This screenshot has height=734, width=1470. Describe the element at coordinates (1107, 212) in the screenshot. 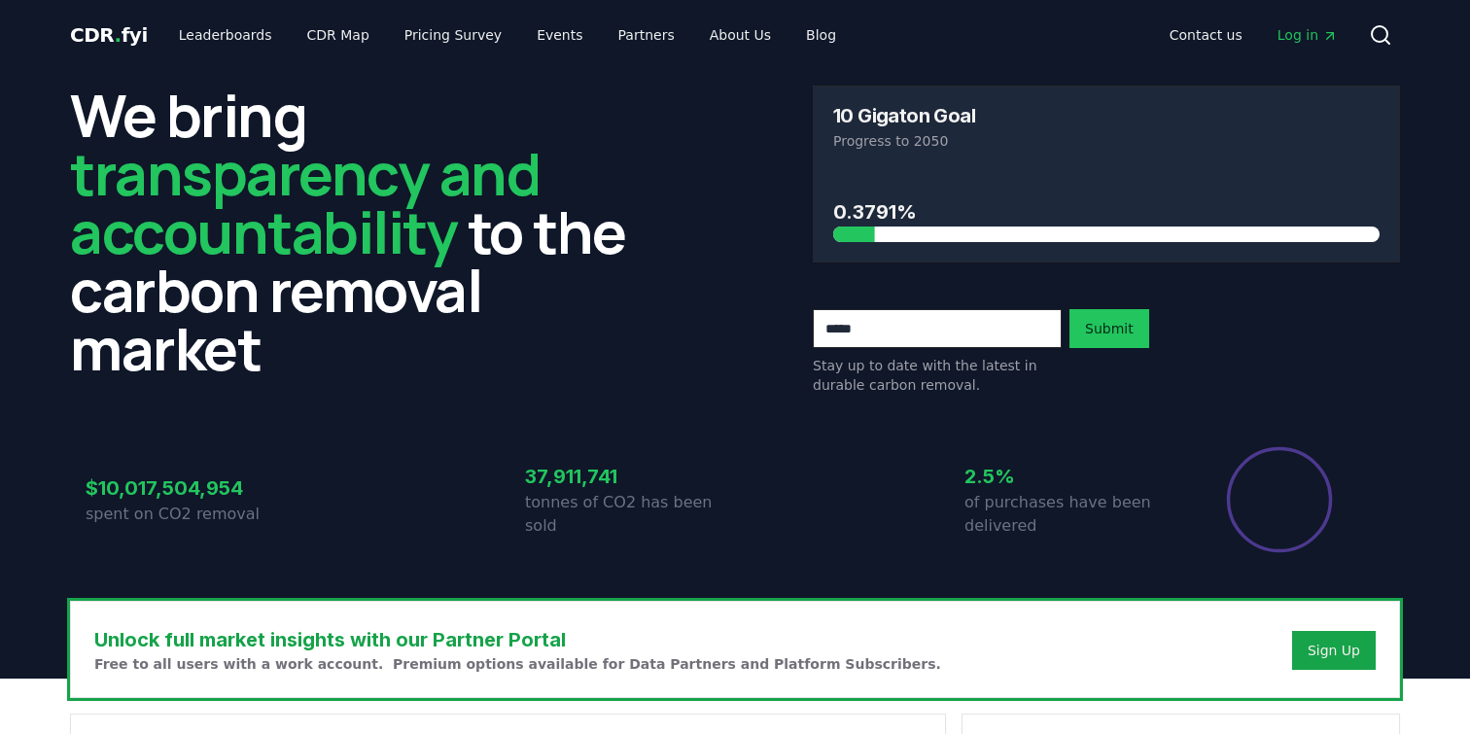

I see `h3: 0.3791%` at that location.